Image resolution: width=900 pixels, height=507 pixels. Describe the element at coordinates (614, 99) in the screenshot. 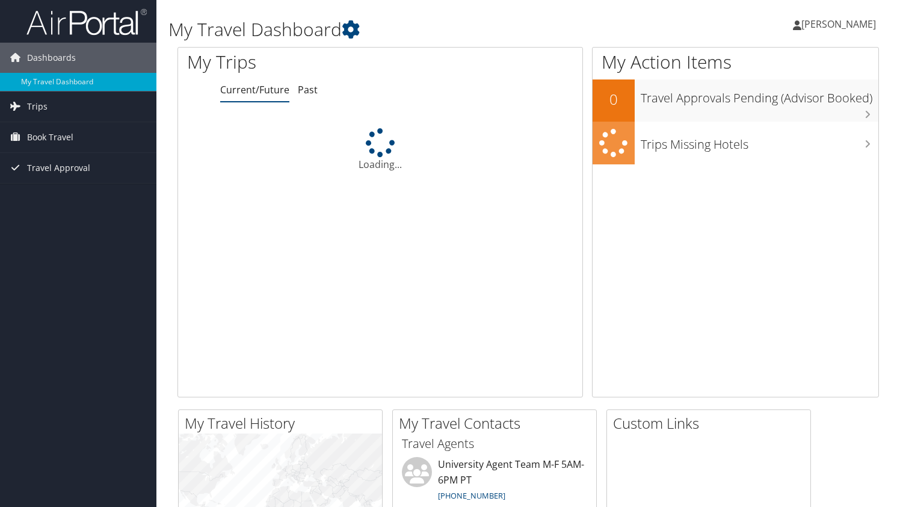

I see `h2: 0` at that location.